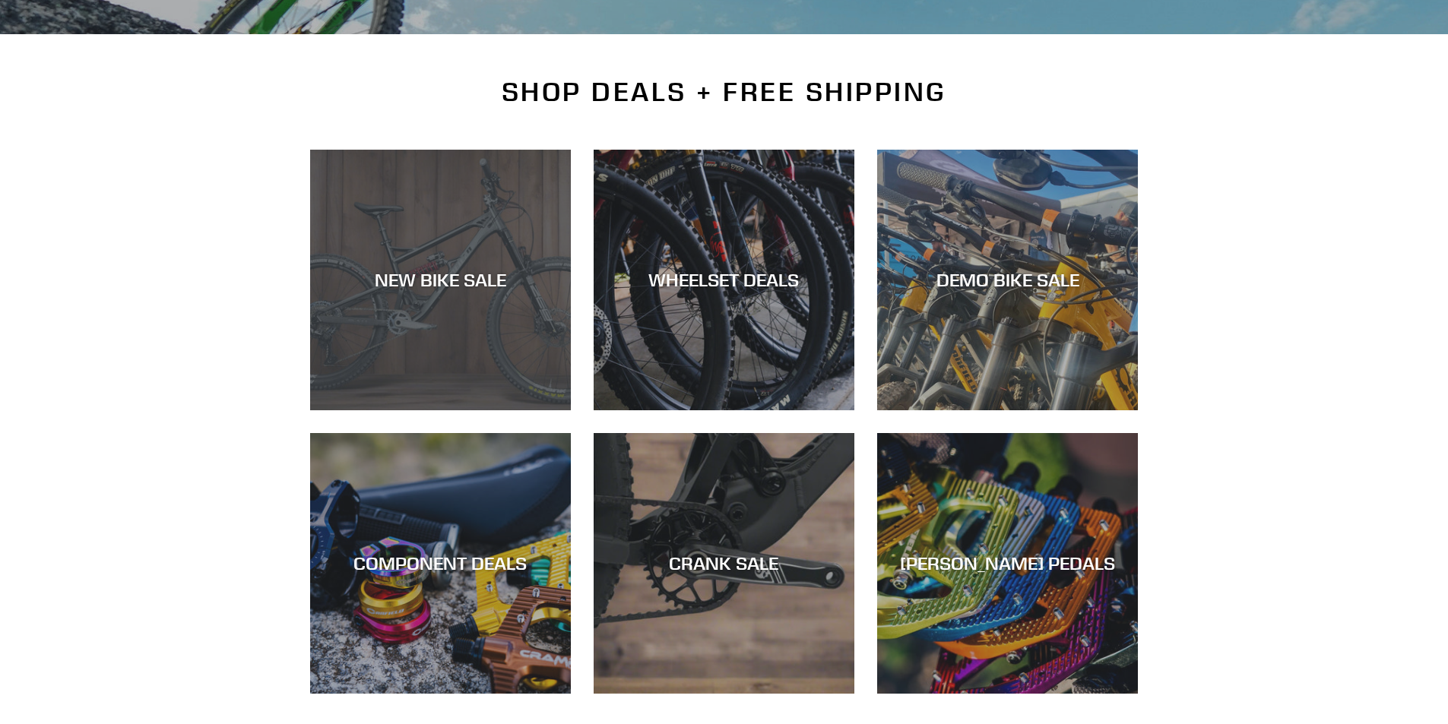  Describe the element at coordinates (724, 280) in the screenshot. I see `a: WHEELSET DEALS` at that location.